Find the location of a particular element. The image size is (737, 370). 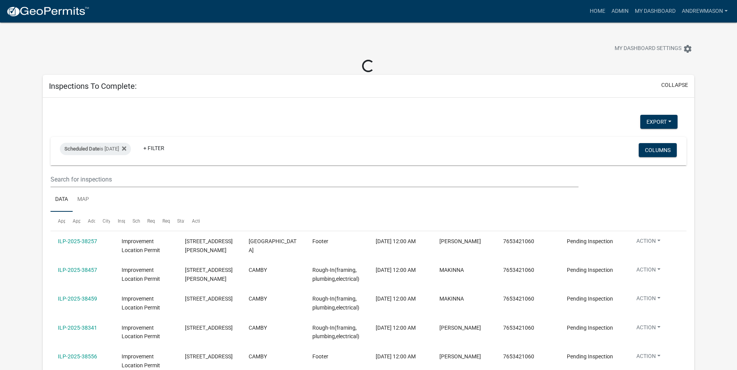

a: Home is located at coordinates (597, 11).